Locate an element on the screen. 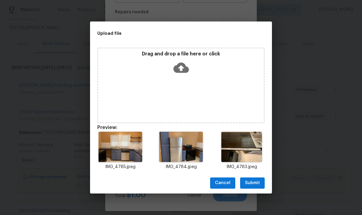  p: Drag and drop a file here or click is located at coordinates (181, 54).